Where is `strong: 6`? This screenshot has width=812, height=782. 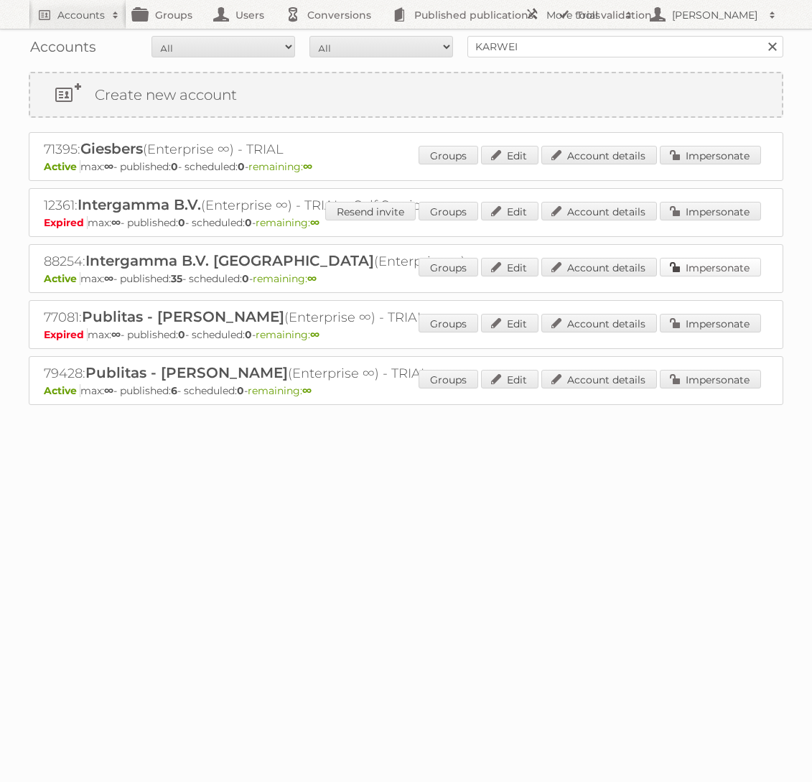 strong: 6 is located at coordinates (174, 391).